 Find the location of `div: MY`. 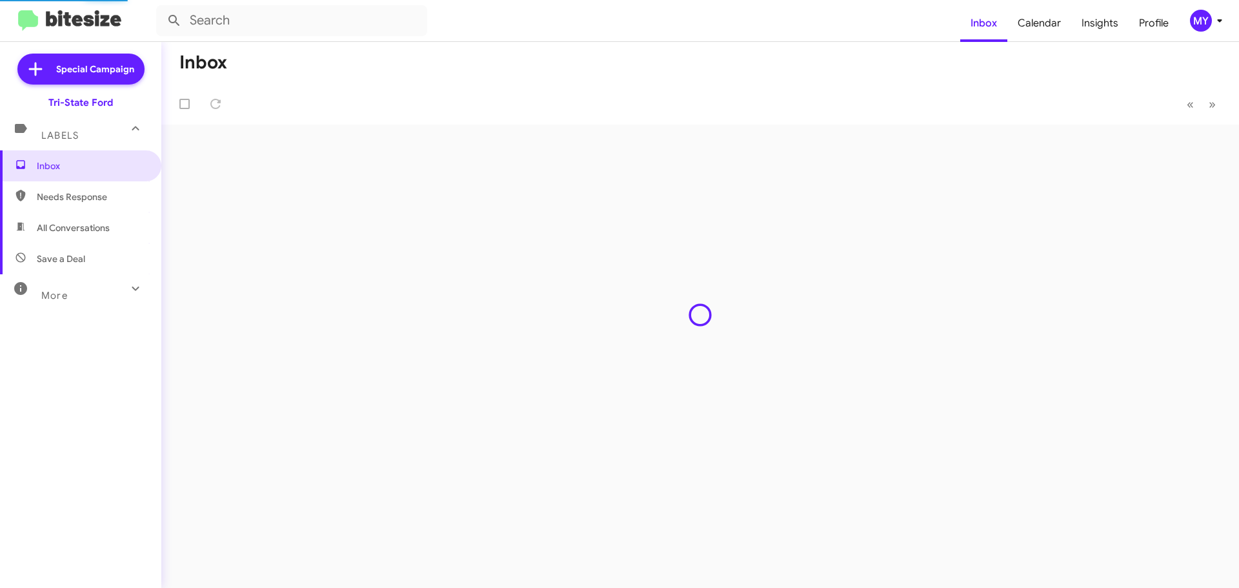

div: MY is located at coordinates (1201, 21).